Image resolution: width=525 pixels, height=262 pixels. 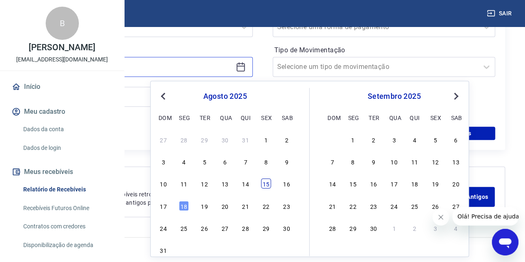 What do you see at coordinates (225, 228) in the screenshot?
I see `div: Choose quarta-feira, 27 de agosto de 2025` at bounding box center [225, 228].